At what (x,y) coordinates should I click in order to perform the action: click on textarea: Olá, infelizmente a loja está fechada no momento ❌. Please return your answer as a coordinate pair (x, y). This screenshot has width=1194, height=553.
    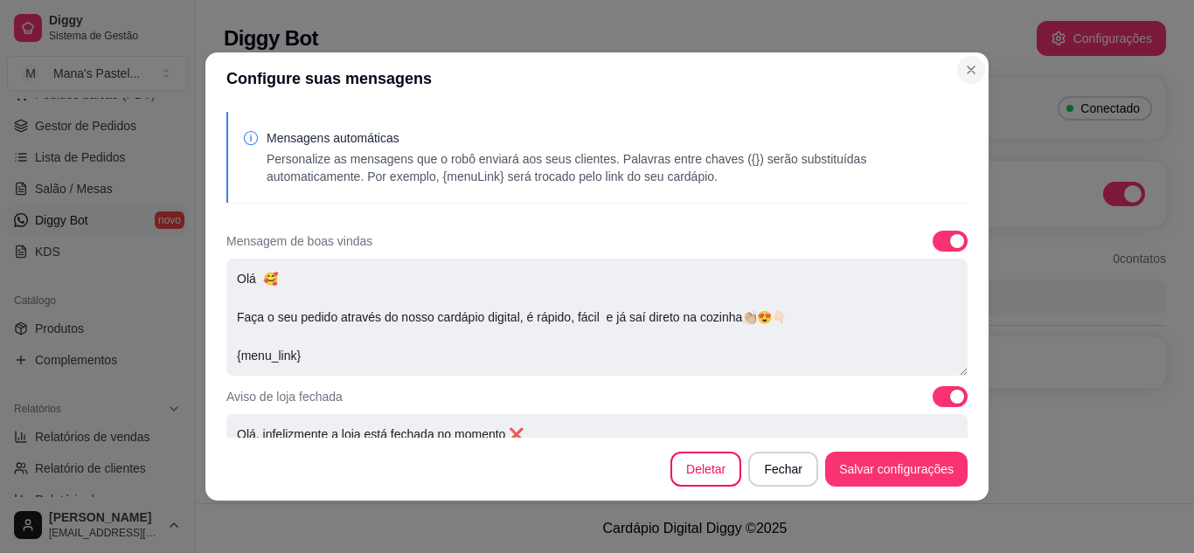
    Looking at the image, I should click on (597, 434).